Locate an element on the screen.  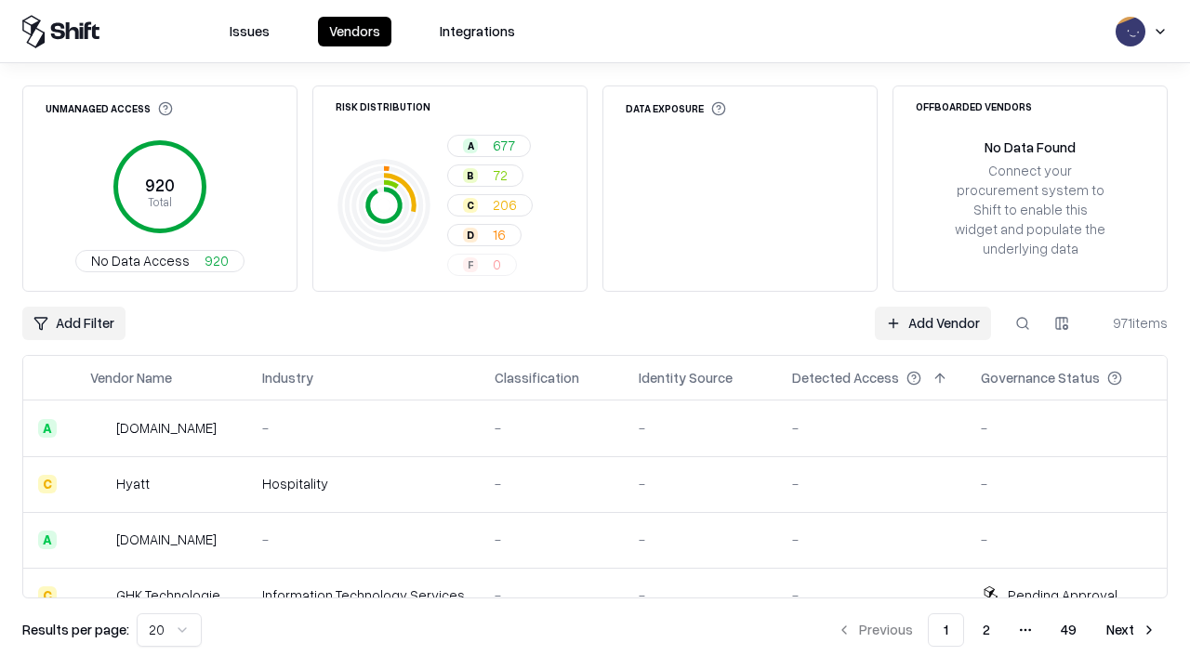
span: 206 is located at coordinates (505, 205).